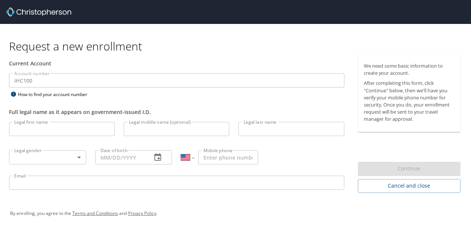  What do you see at coordinates (142, 213) in the screenshot?
I see `a: Privacy Policy` at bounding box center [142, 213].